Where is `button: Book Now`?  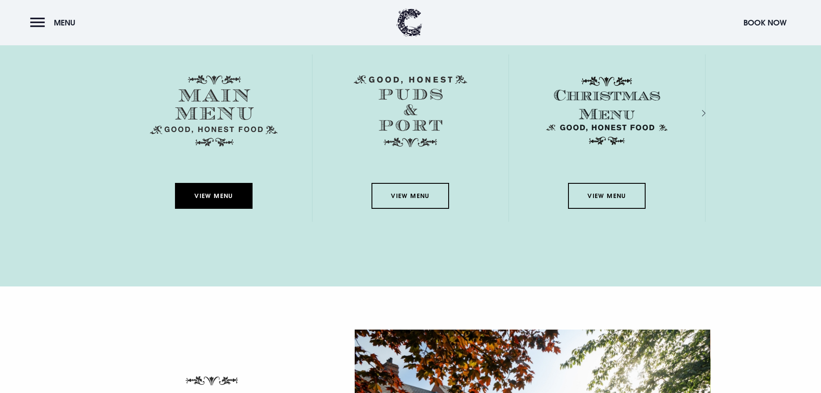 button: Book Now is located at coordinates (765, 22).